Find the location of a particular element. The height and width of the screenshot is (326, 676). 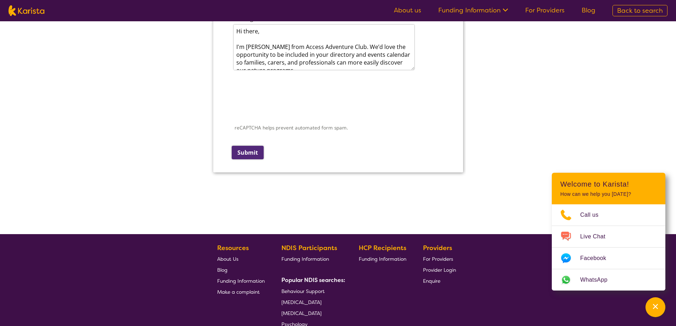

label: Business Type is located at coordinates (59, 189).